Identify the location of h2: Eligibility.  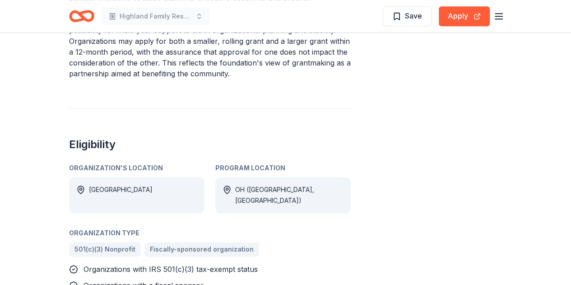
(210, 145).